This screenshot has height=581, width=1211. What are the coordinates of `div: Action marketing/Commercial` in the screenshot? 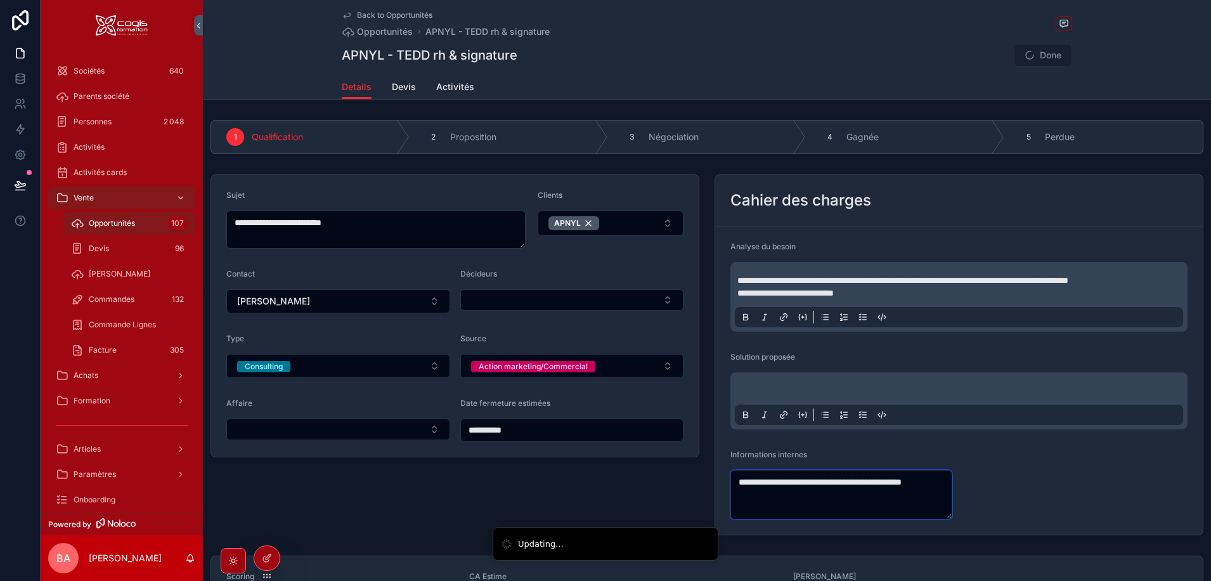 It's located at (533, 366).